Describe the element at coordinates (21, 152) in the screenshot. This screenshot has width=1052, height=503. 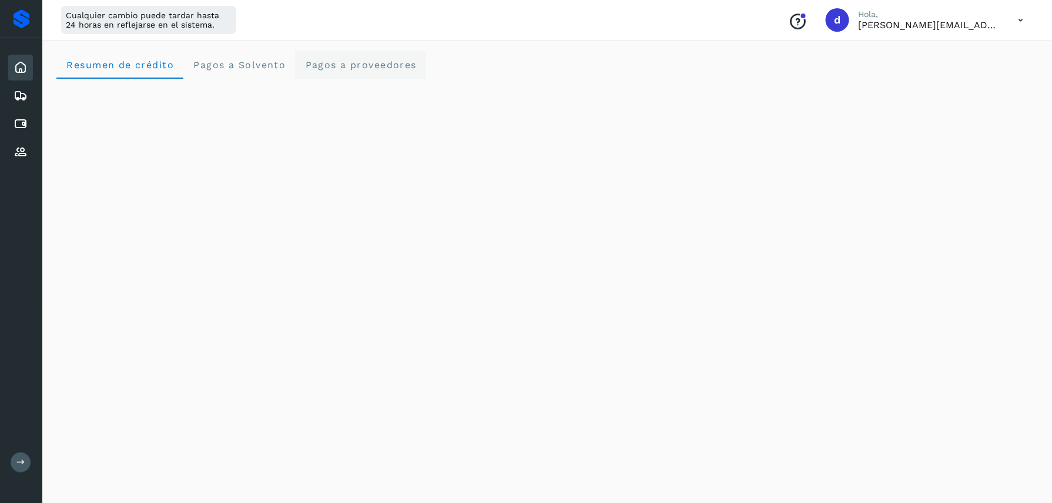
I see `div: Proveedores` at that location.